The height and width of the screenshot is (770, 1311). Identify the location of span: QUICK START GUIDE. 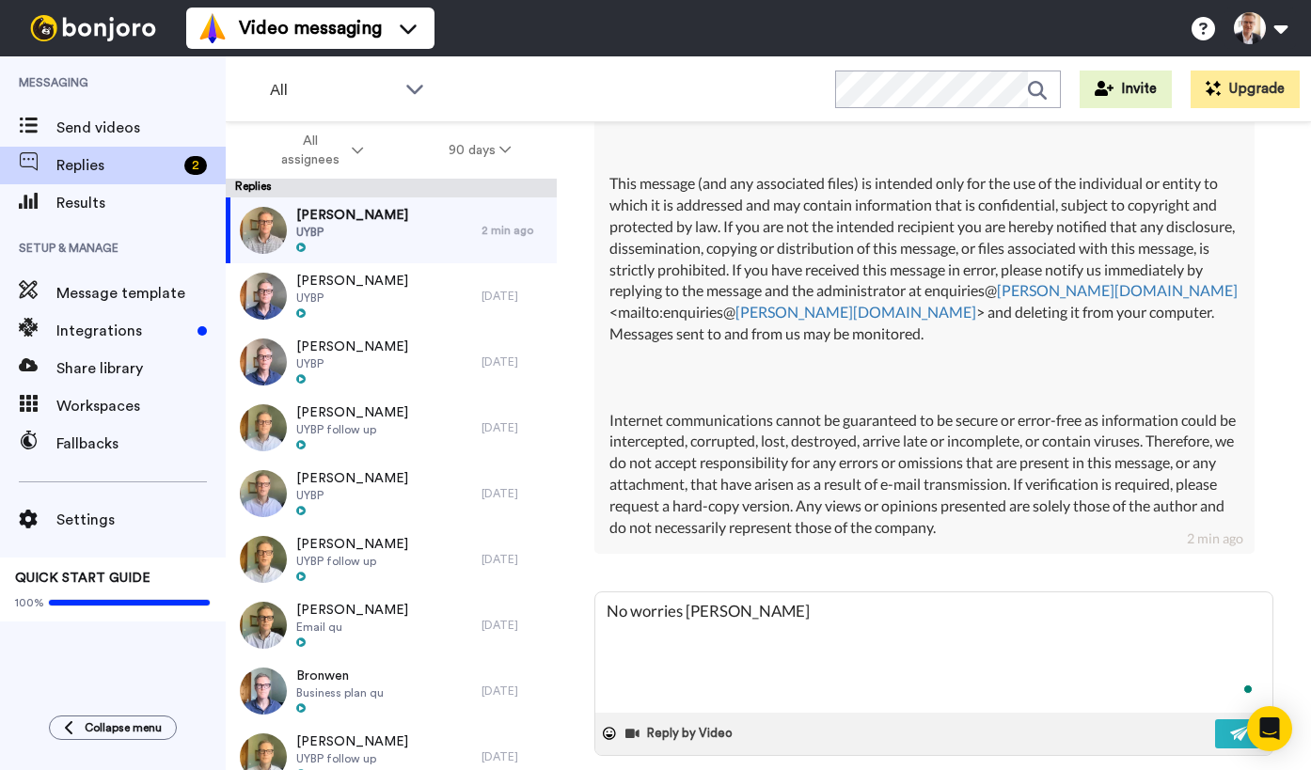
(83, 579).